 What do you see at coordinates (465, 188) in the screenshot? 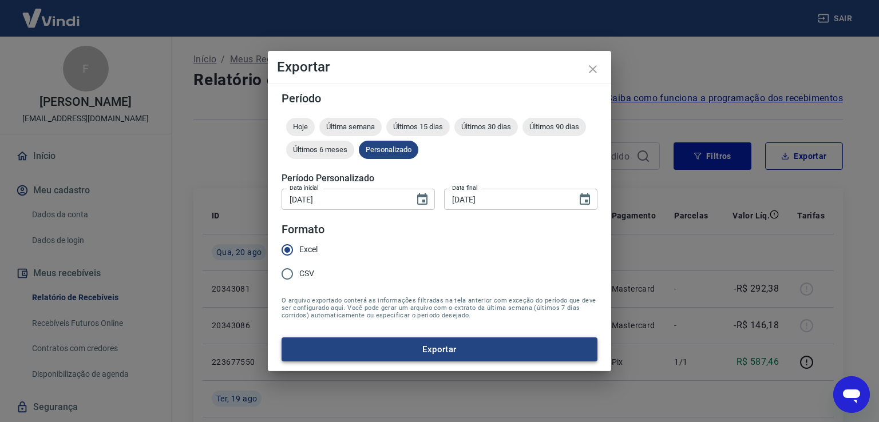
I see `label: Data final` at bounding box center [465, 188].